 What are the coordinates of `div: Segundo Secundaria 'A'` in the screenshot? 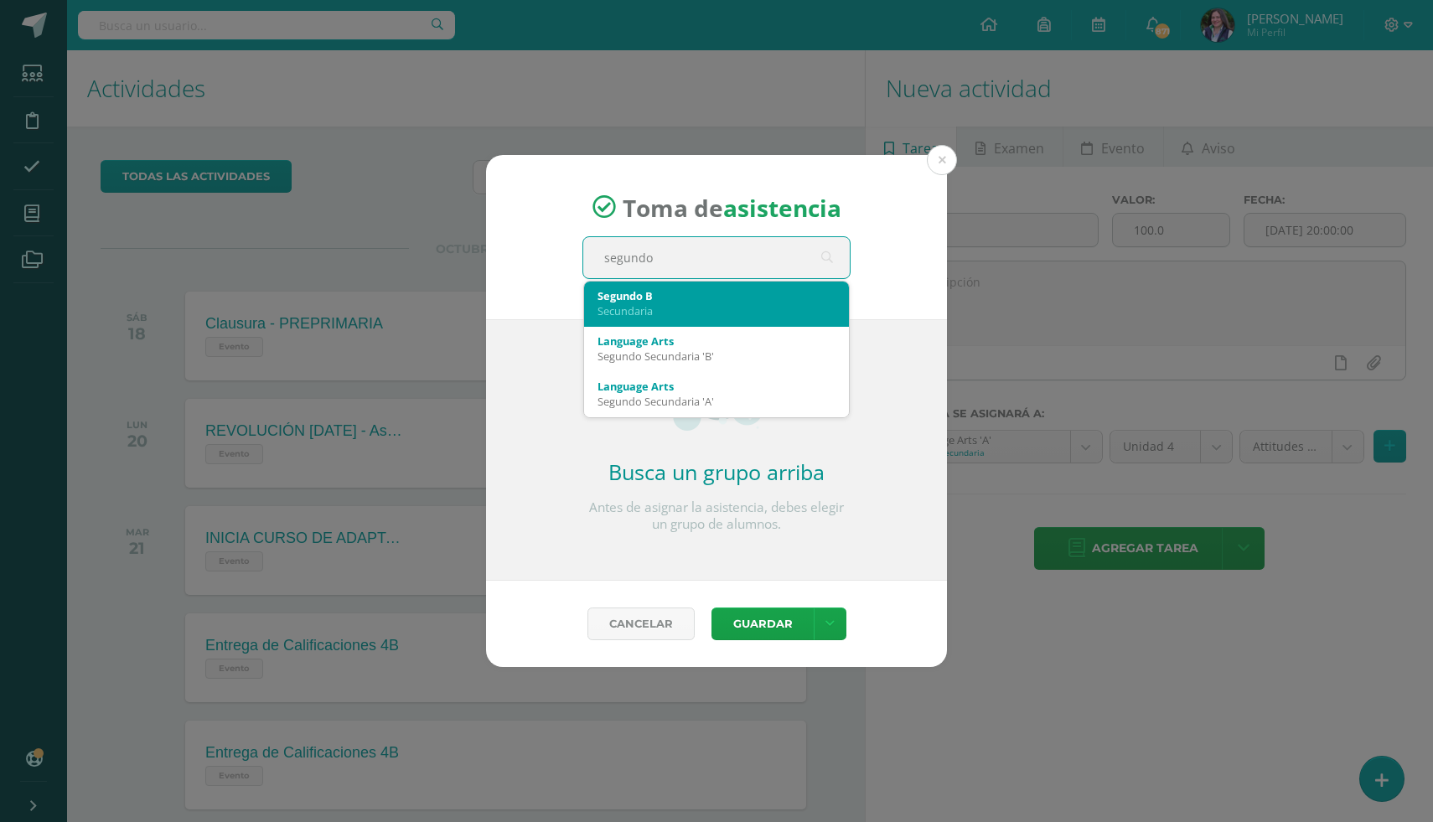 It's located at (717, 402).